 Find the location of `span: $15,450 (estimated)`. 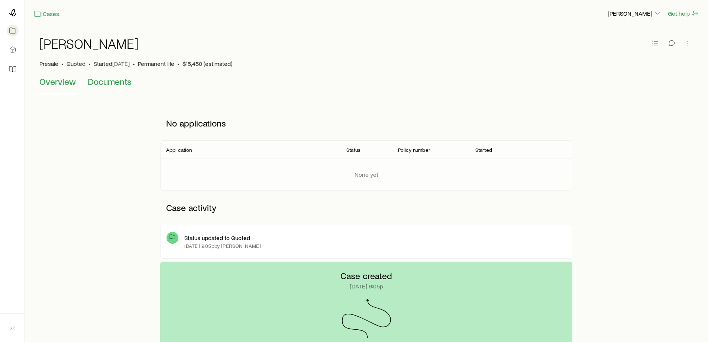

span: $15,450 (estimated) is located at coordinates (207, 64).